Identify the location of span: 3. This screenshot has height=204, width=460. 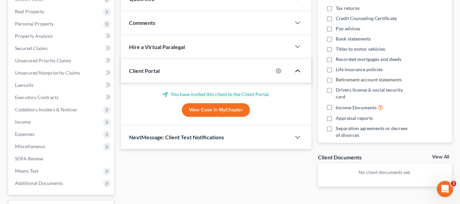
(454, 184).